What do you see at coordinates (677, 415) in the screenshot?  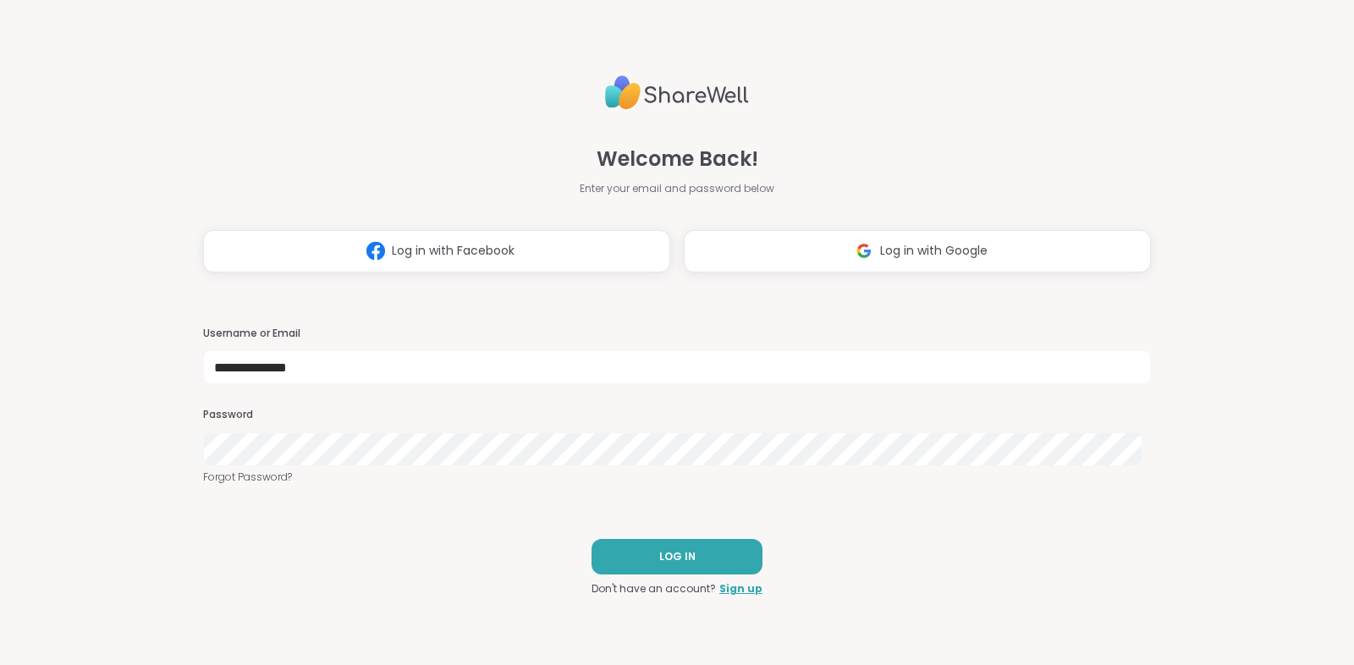 I see `h3: Password` at bounding box center [677, 415].